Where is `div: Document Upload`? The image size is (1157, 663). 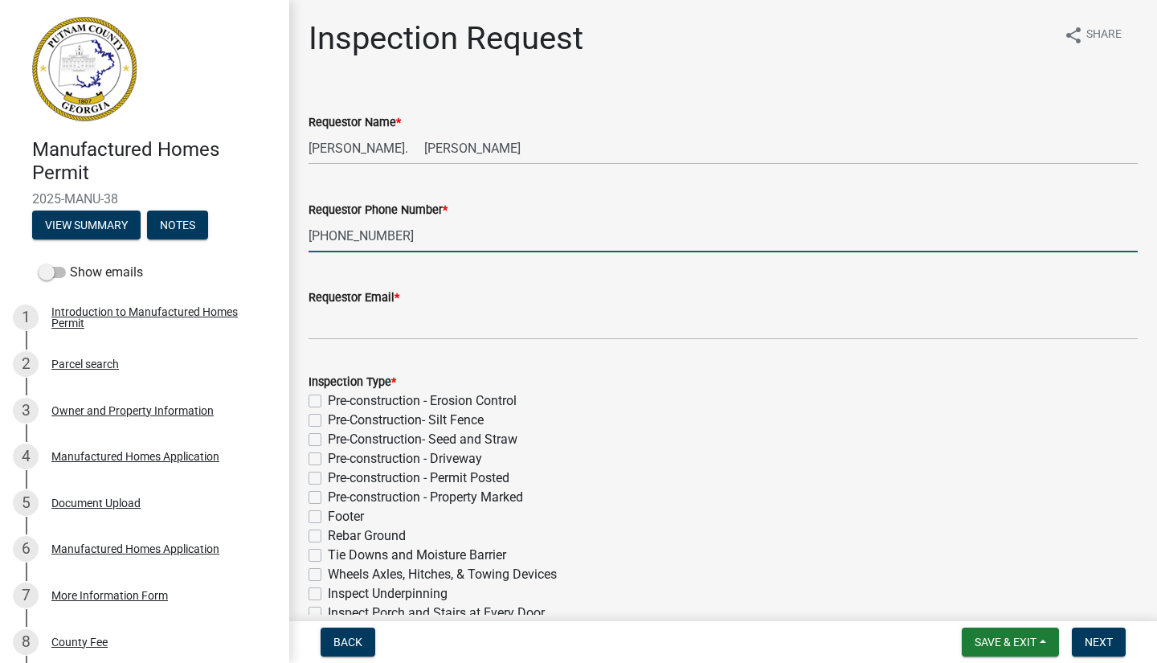
div: Document Upload is located at coordinates (96, 503).